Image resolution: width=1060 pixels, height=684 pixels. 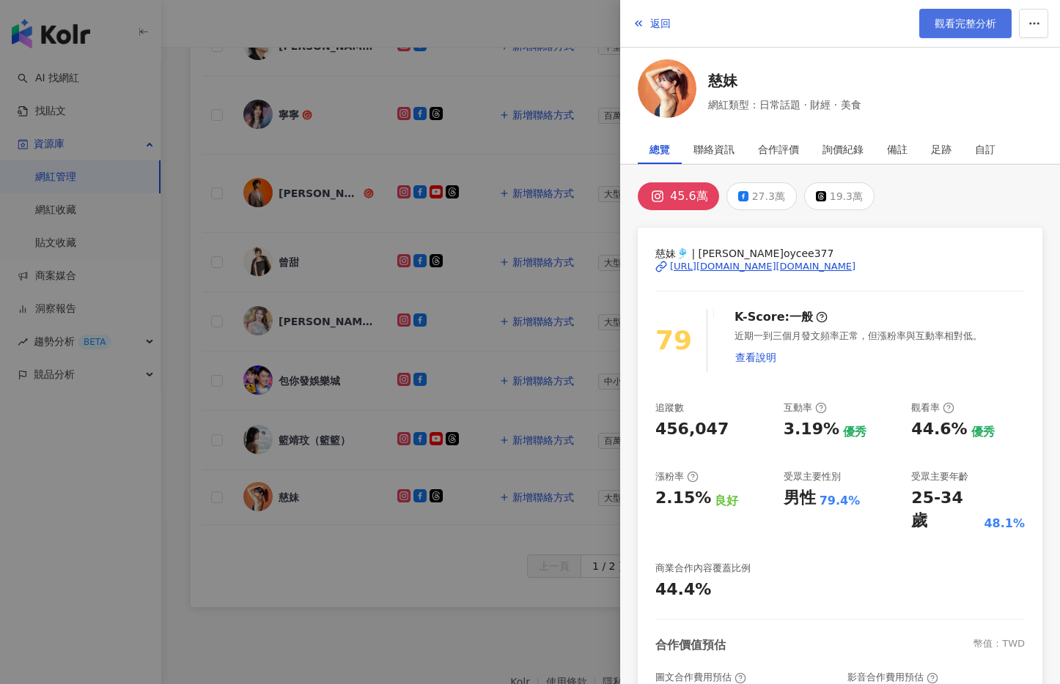 What do you see at coordinates (689, 196) in the screenshot?
I see `div: 45.6萬` at bounding box center [689, 196].